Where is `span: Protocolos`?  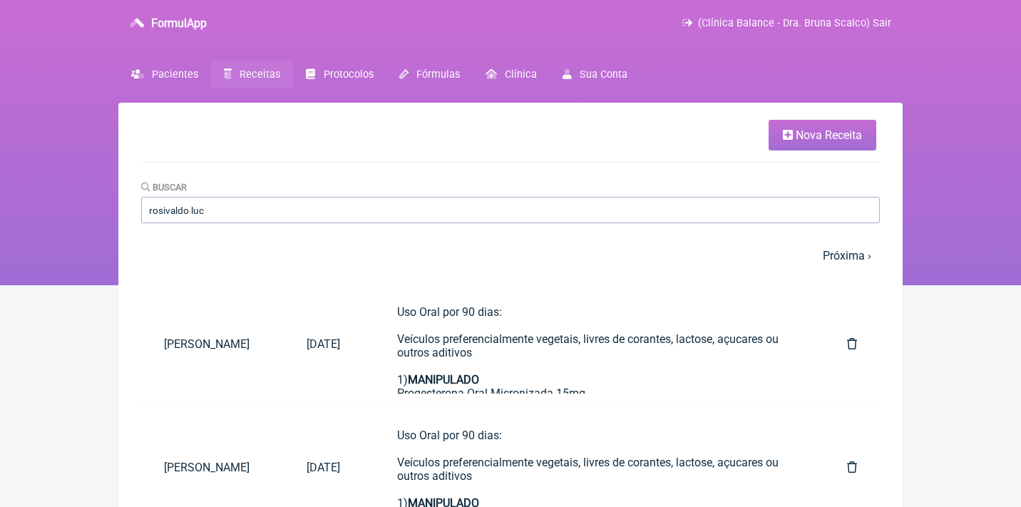 span: Protocolos is located at coordinates (349, 74).